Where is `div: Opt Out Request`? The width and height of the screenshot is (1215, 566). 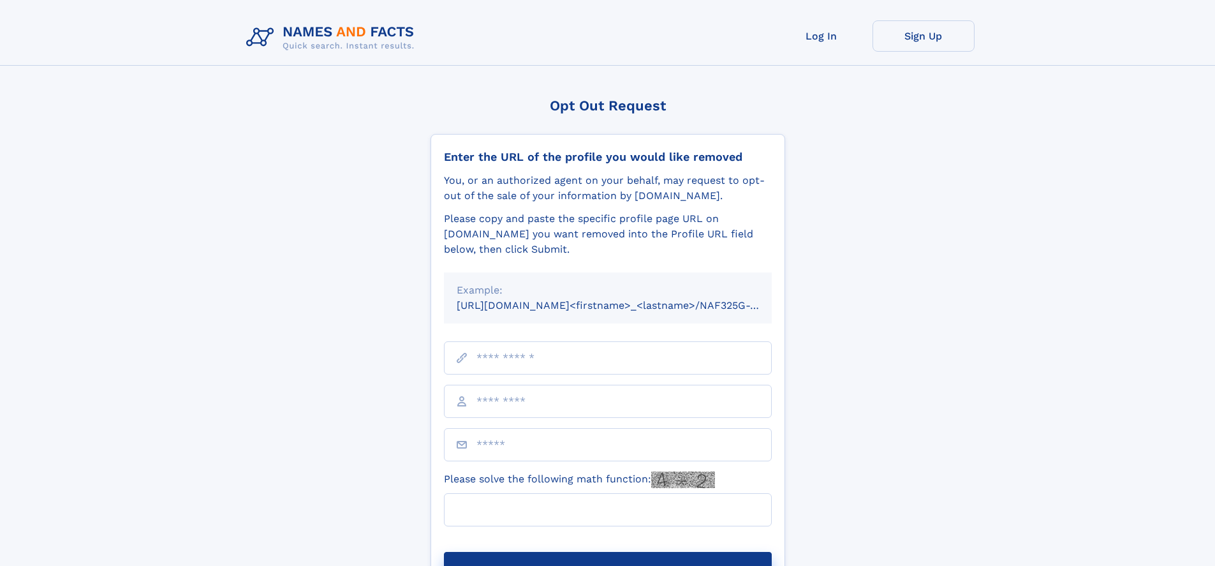
div: Opt Out Request is located at coordinates (608, 105).